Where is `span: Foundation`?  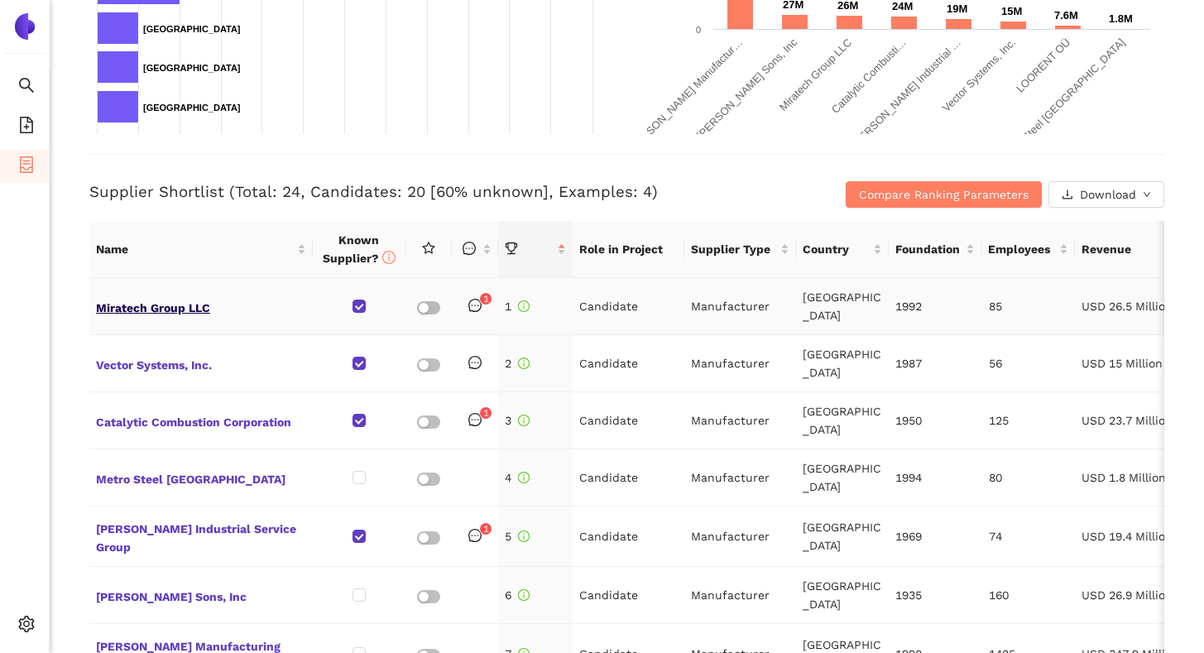
span: Foundation is located at coordinates (928, 249).